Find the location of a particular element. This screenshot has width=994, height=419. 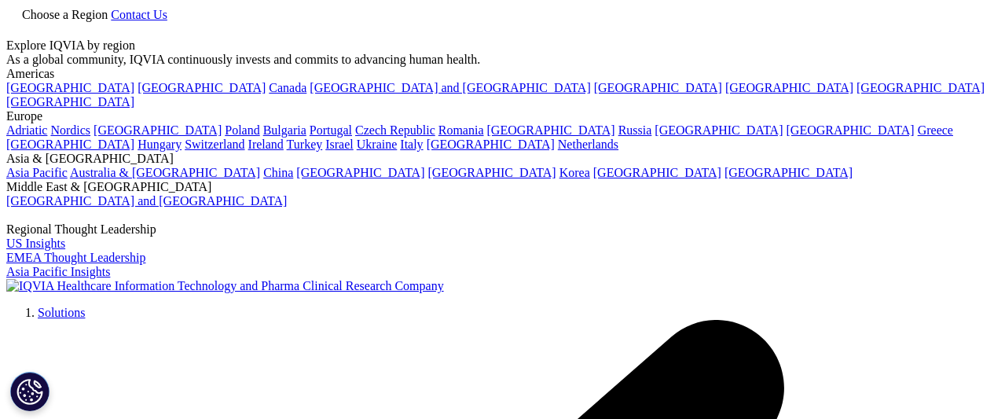

a: Bulgaria is located at coordinates (284, 130).